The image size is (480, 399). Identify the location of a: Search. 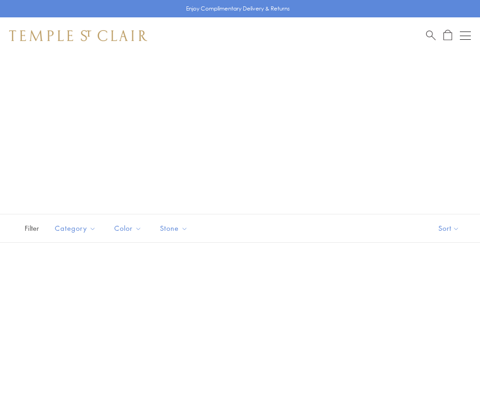
(431, 35).